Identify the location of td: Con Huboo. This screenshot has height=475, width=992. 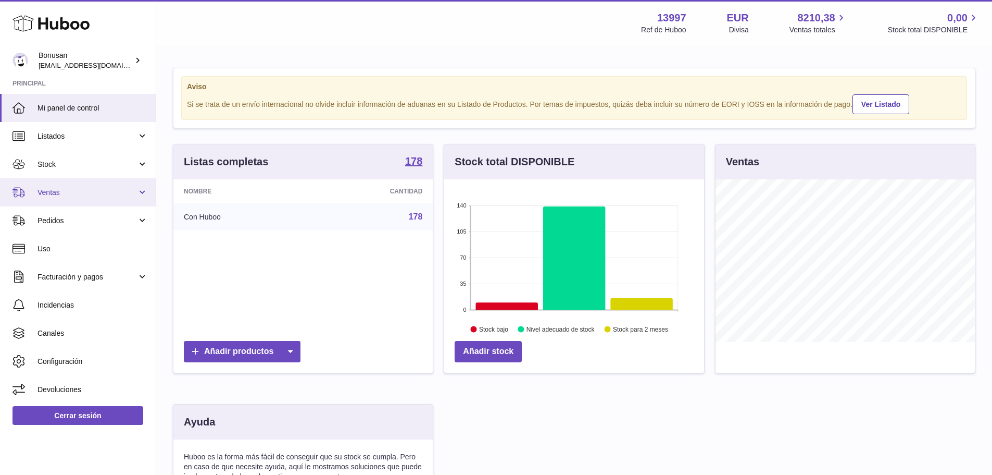
(241, 217).